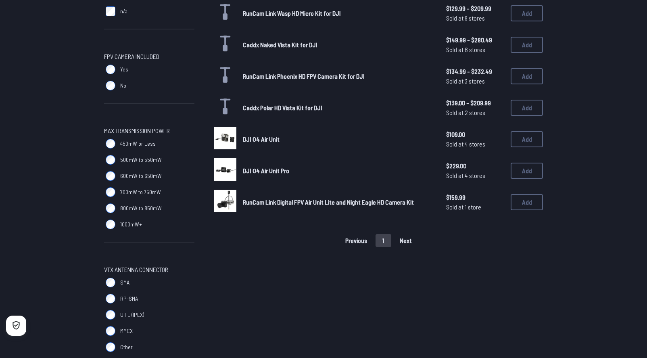 The width and height of the screenshot is (647, 358). What do you see at coordinates (132, 57) in the screenshot?
I see `span: FPV Camera Included` at bounding box center [132, 57].